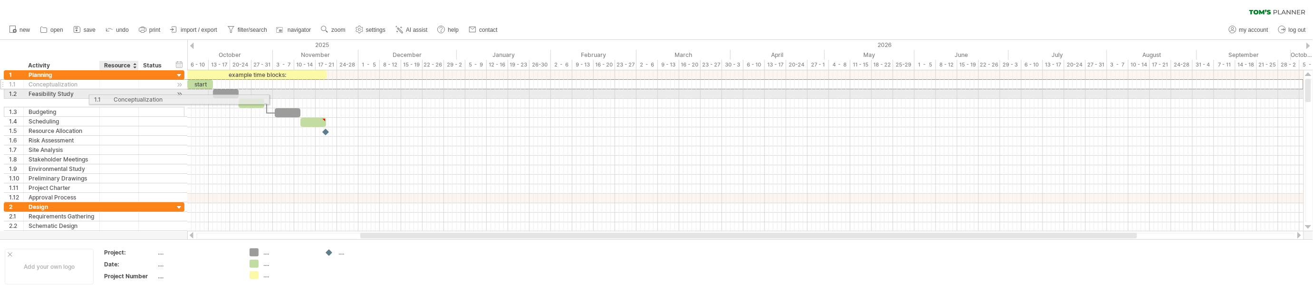 The width and height of the screenshot is (1313, 293). What do you see at coordinates (16, 216) in the screenshot?
I see `div: 2.1` at bounding box center [16, 216].